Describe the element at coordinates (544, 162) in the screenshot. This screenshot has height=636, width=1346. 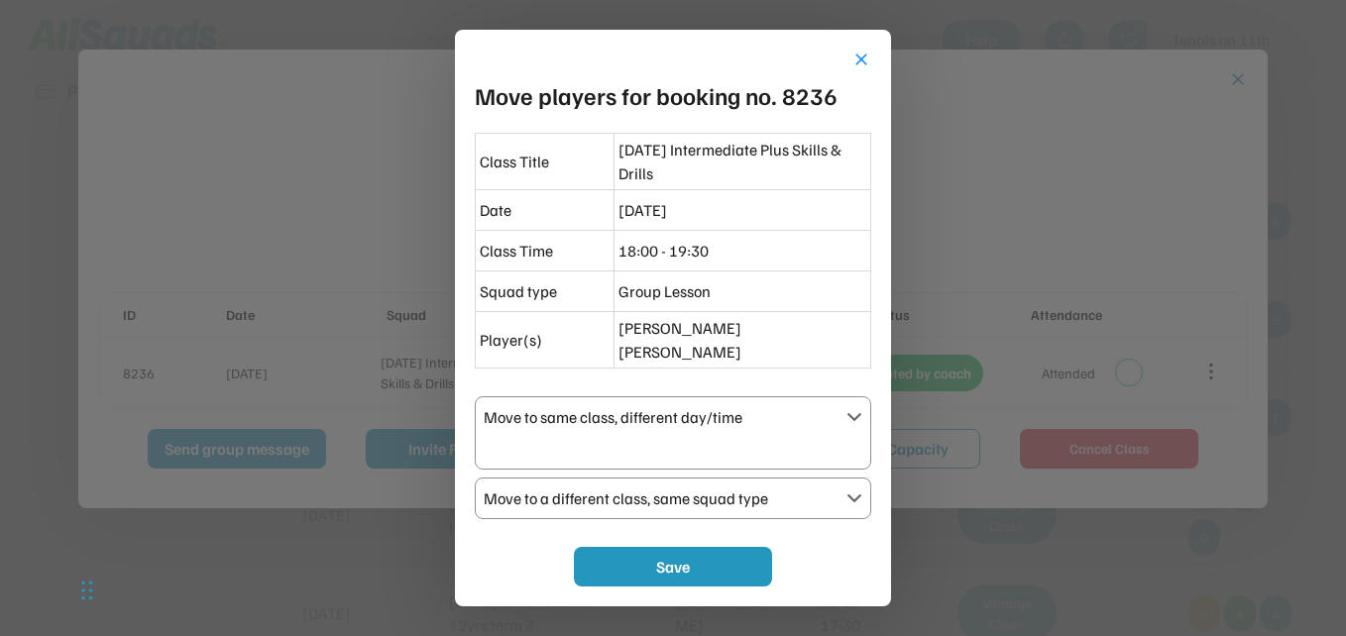
I see `div: Class Title` at that location.